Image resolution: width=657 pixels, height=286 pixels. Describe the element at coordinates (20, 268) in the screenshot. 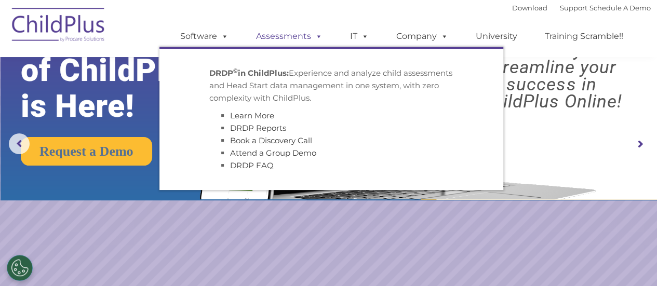

I see `button: Cookies Settings` at that location.